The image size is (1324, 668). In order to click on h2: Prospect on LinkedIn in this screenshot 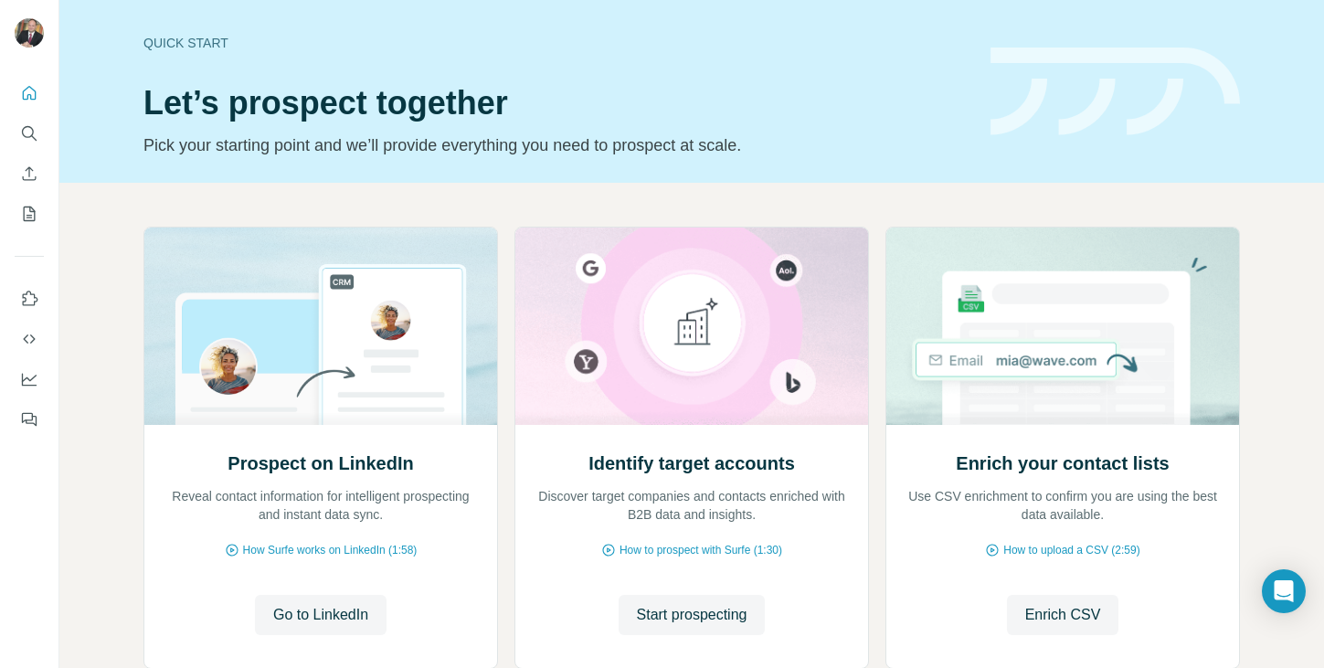, I will do `click(320, 463)`.